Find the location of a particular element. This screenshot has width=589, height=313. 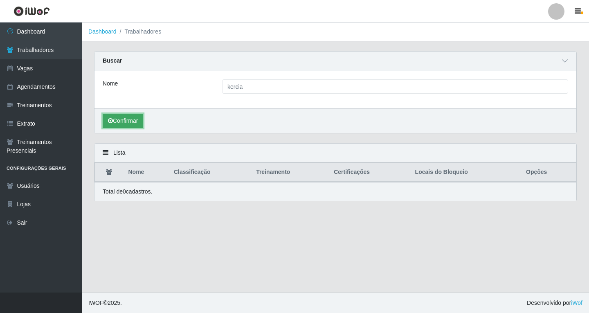

th: Locais do Bloqueio is located at coordinates (466, 172).